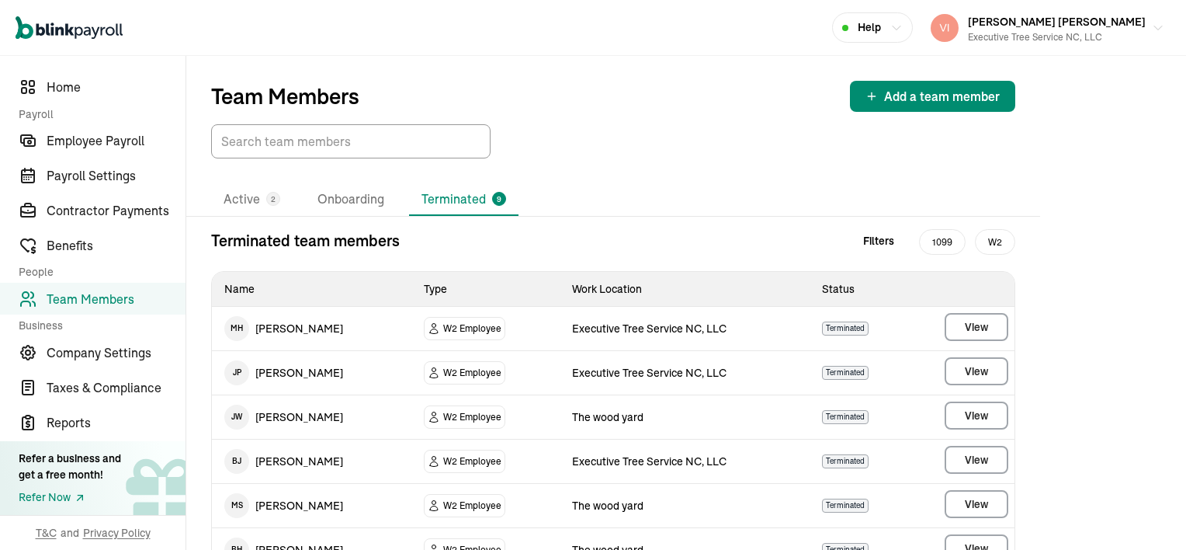 The image size is (1186, 550). Describe the element at coordinates (499, 199) in the screenshot. I see `span: 9` at that location.